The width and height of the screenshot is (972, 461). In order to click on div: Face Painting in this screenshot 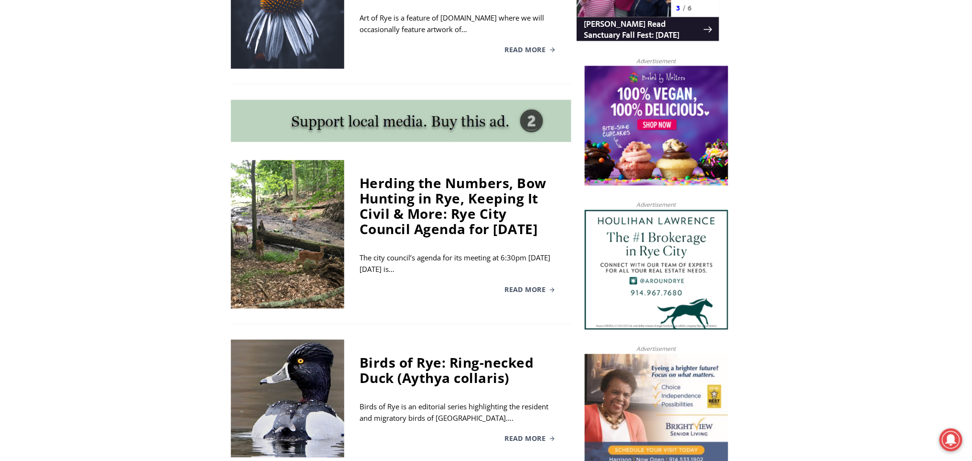, I will do `click(118, 53)`.